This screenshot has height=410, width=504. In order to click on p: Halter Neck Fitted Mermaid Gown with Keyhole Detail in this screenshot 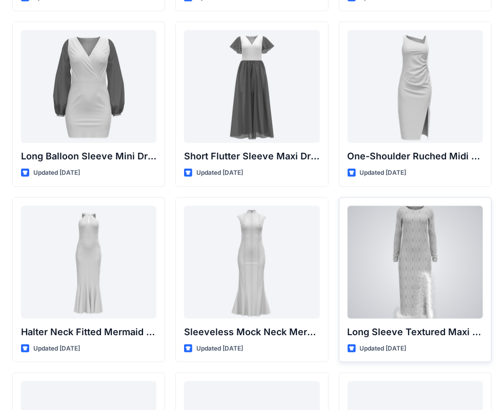, I will do `click(89, 332)`.